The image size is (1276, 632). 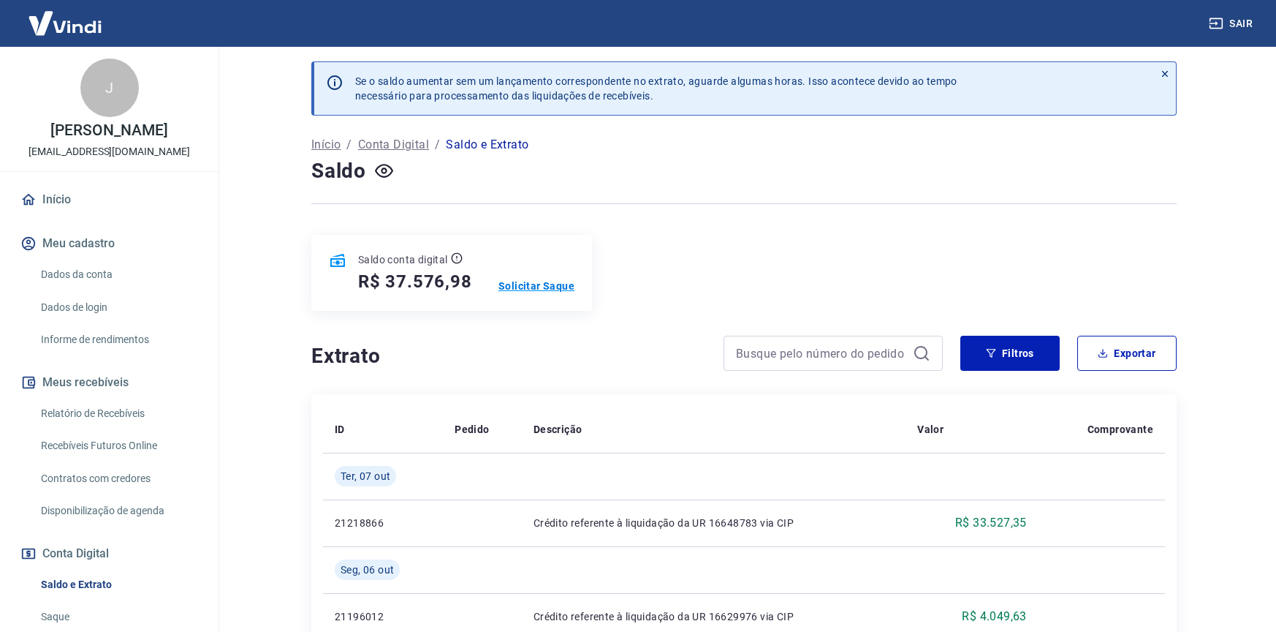 I want to click on button: Meus recebíveis, so click(x=109, y=382).